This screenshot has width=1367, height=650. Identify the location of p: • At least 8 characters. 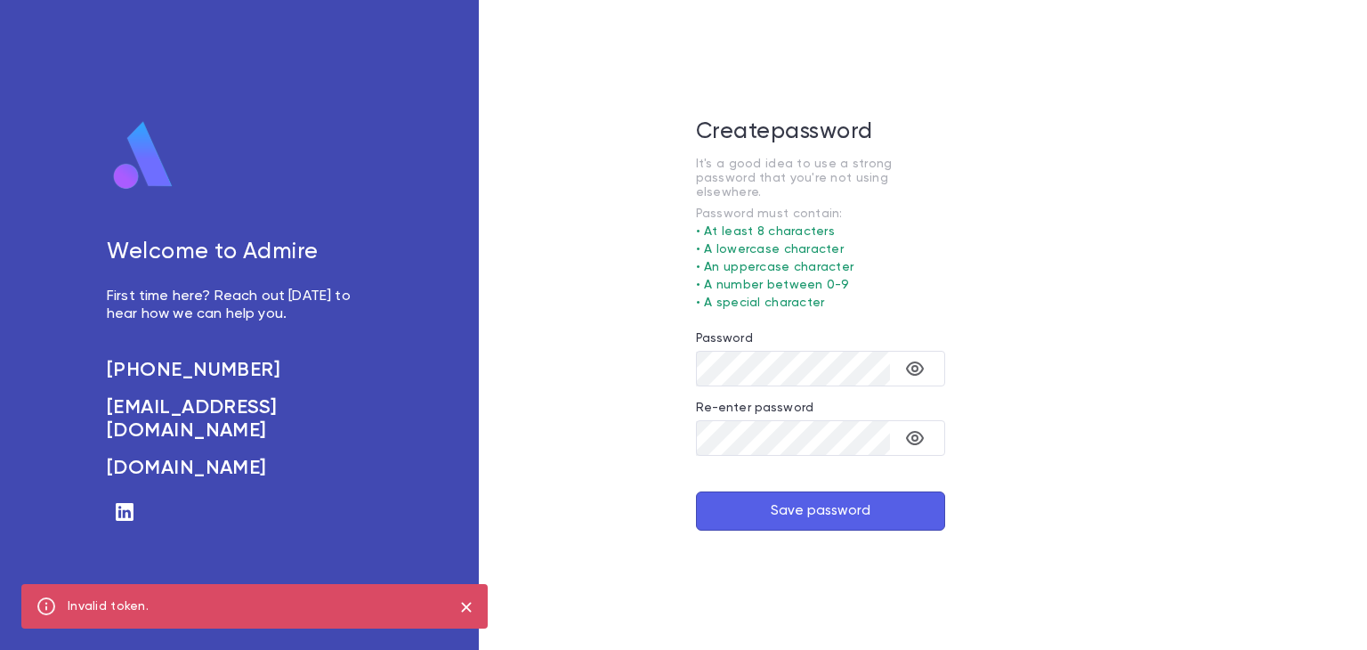
(820, 231).